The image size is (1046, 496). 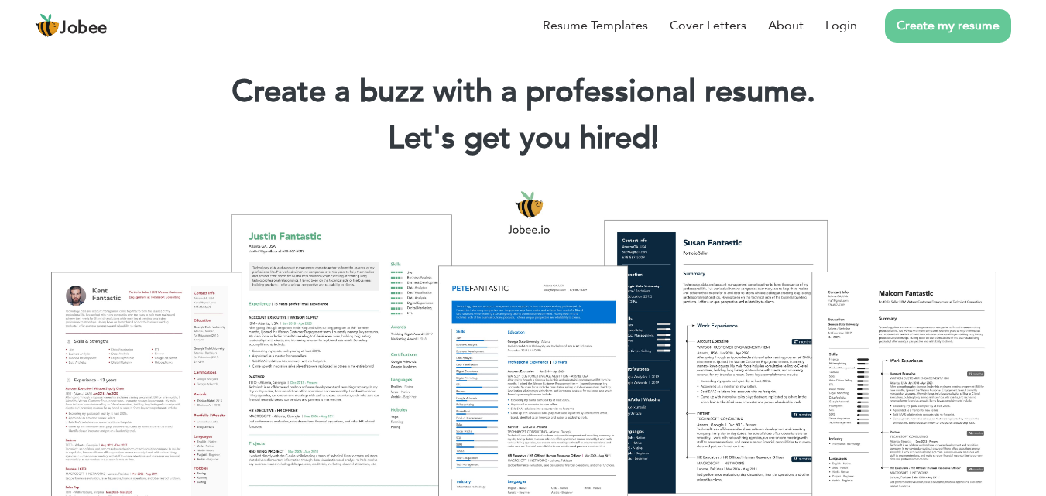 What do you see at coordinates (523, 92) in the screenshot?
I see `h1: Create a buzz with a professional resume.` at bounding box center [523, 92].